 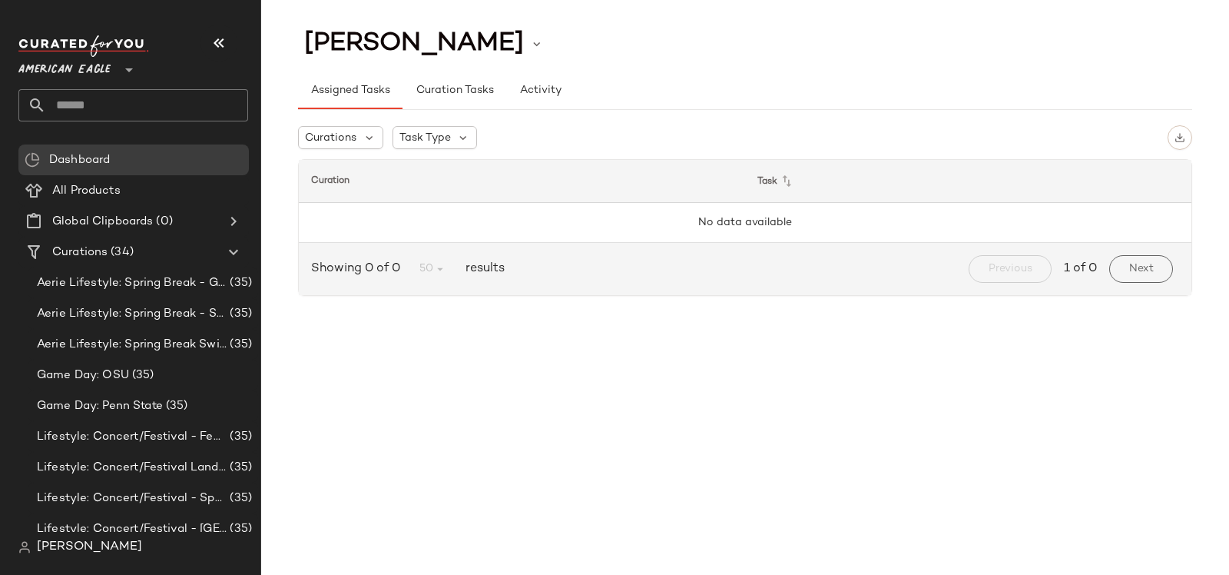 What do you see at coordinates (425, 138) in the screenshot?
I see `span: Task Type` at bounding box center [425, 138].